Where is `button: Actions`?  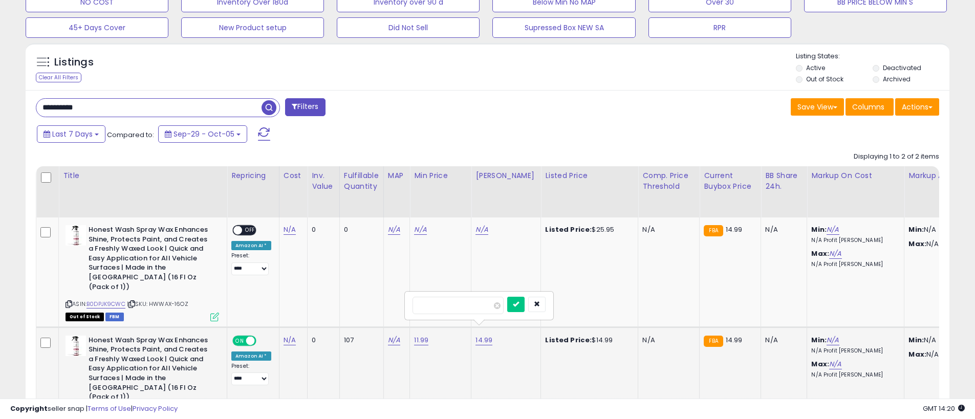
button: Actions is located at coordinates (917, 107).